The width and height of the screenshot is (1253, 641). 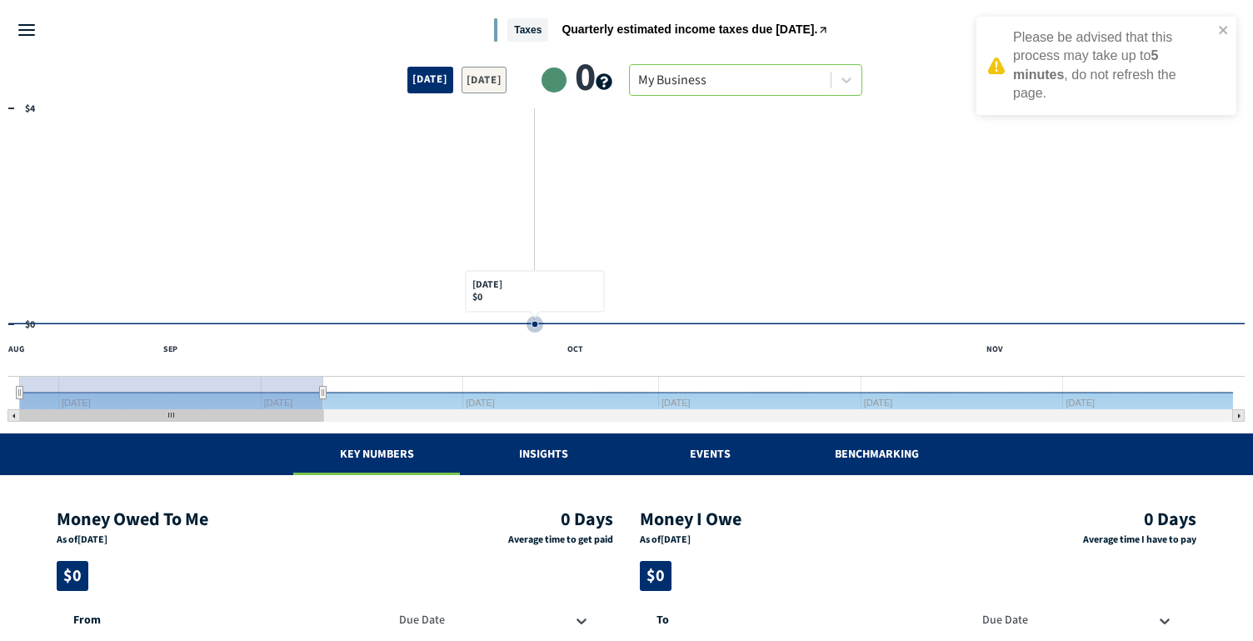 I want to click on text: NOV, so click(x=995, y=349).